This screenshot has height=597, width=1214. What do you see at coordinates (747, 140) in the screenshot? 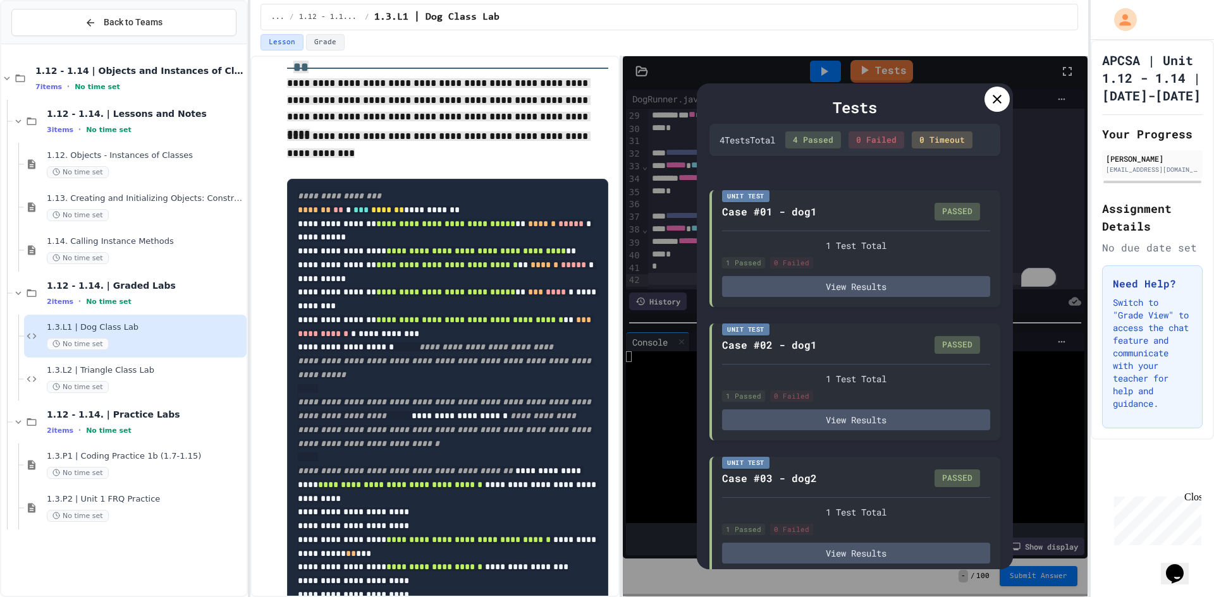
I see `div: 4 Test s Total` at bounding box center [747, 140].